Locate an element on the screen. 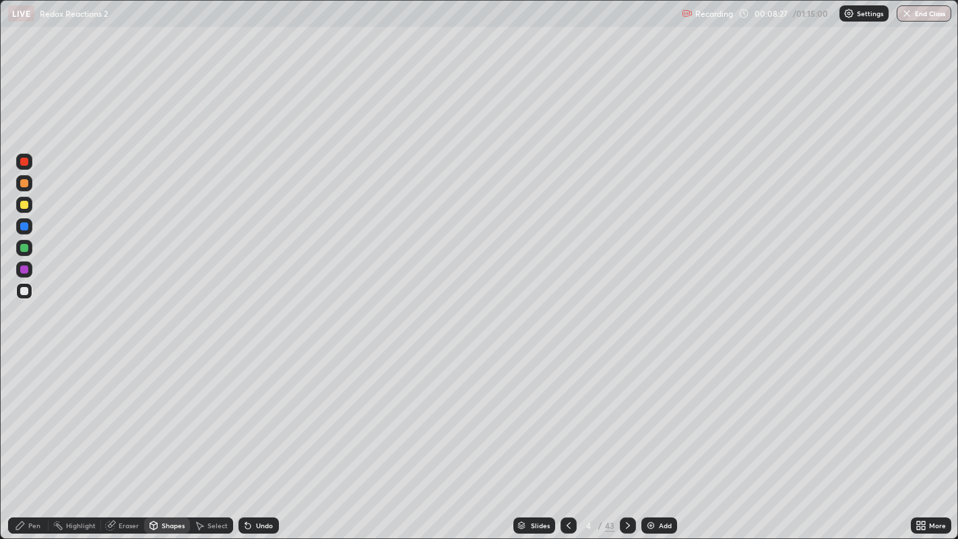 This screenshot has width=958, height=539. img: recording.375f2c34.svg is located at coordinates (687, 13).